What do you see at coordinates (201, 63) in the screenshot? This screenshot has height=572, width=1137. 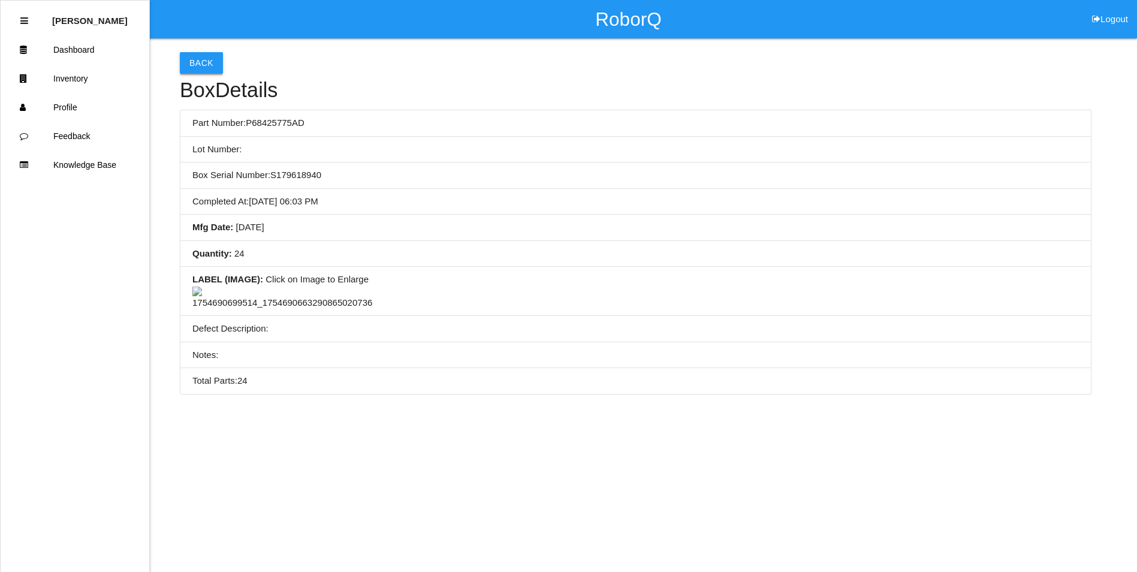 I see `button: Back` at bounding box center [201, 63].